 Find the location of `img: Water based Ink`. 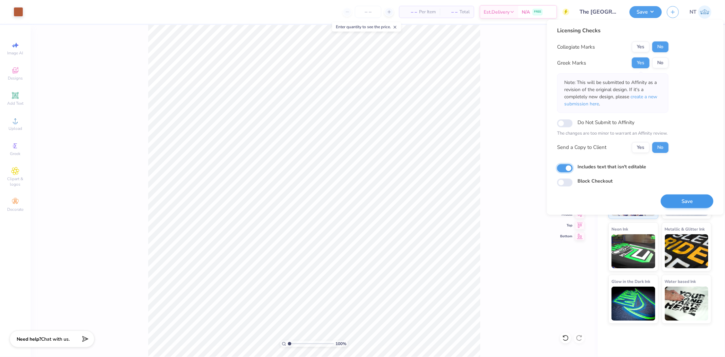

img: Water based Ink is located at coordinates (686, 303).